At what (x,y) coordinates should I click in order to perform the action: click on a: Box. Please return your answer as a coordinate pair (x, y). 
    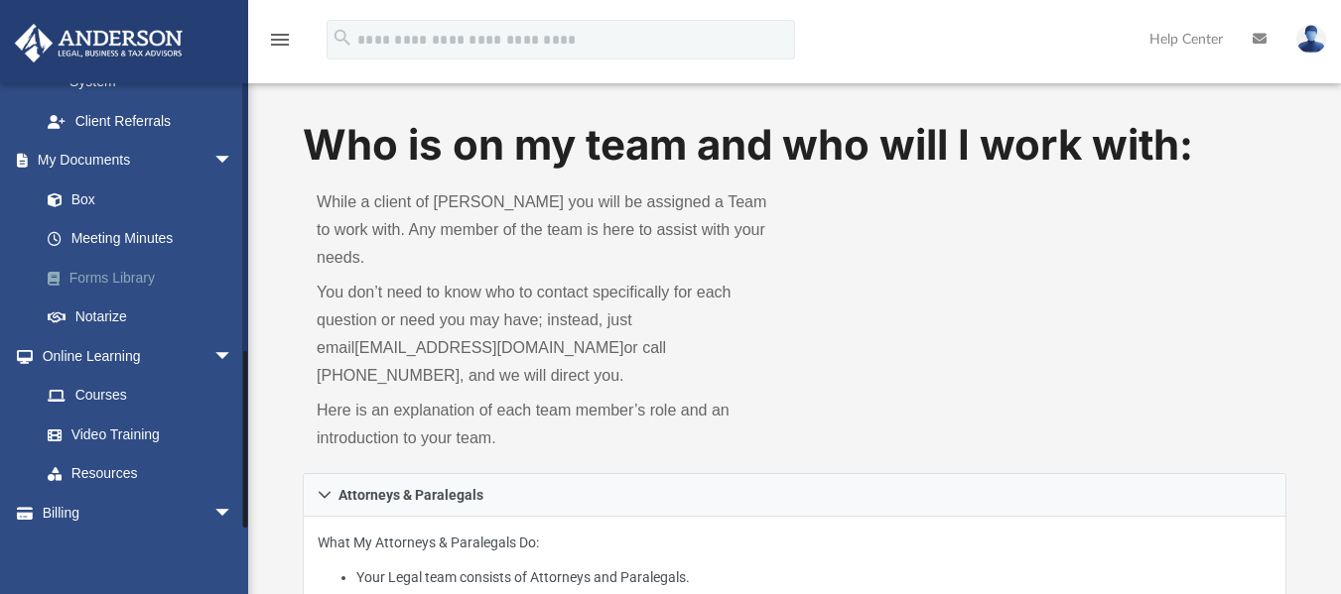
    Looking at the image, I should click on (140, 199).